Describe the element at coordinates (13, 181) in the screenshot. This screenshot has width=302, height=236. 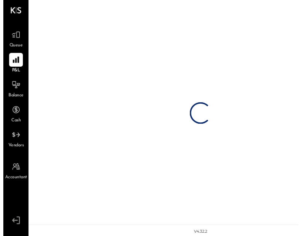
I see `span: Accountant` at that location.